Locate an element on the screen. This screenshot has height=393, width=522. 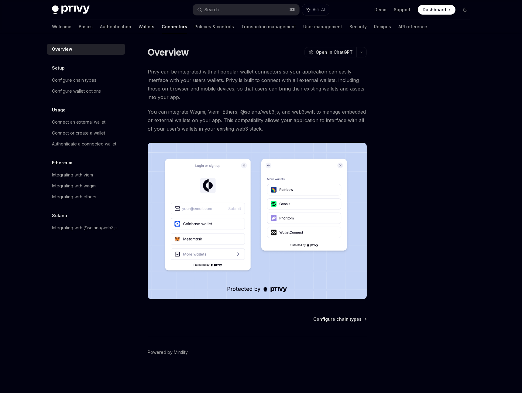
a: Welcome is located at coordinates (62, 27).